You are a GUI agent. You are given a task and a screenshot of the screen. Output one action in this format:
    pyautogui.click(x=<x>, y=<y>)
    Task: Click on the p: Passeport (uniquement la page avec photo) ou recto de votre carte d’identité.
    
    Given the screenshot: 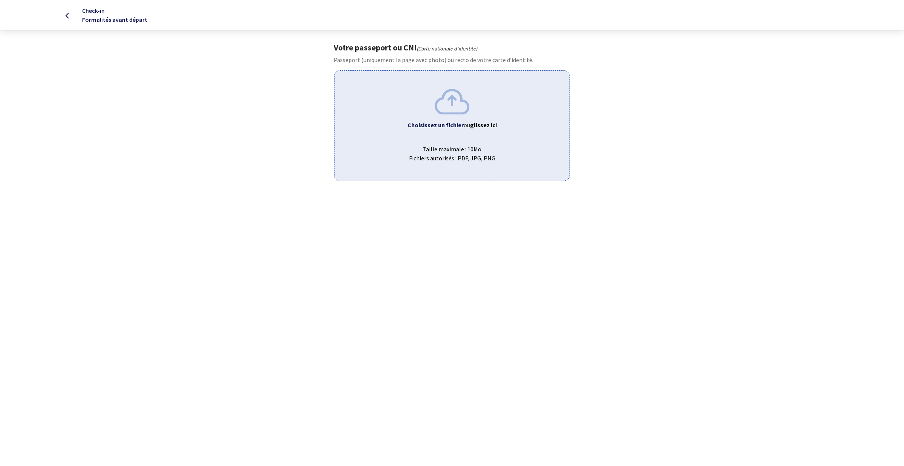 What is the action you would take?
    pyautogui.click(x=452, y=60)
    